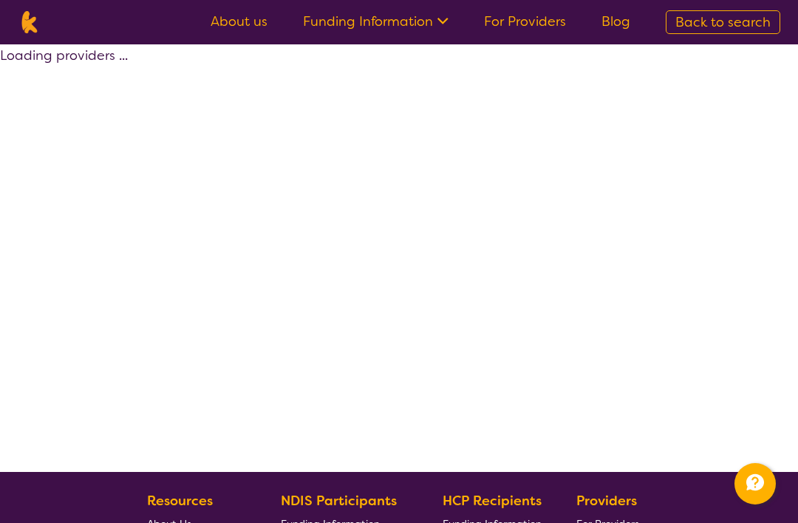  What do you see at coordinates (525, 21) in the screenshot?
I see `a: For Providers` at bounding box center [525, 21].